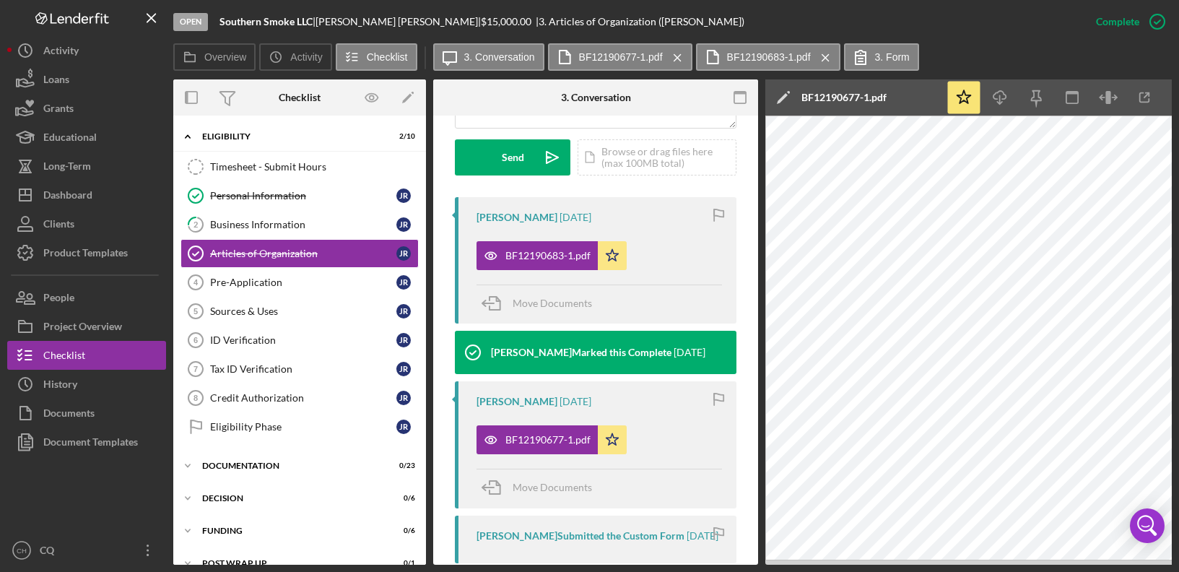 This screenshot has height=572, width=1179. Describe the element at coordinates (87, 166) in the screenshot. I see `button: Long-Term` at that location.